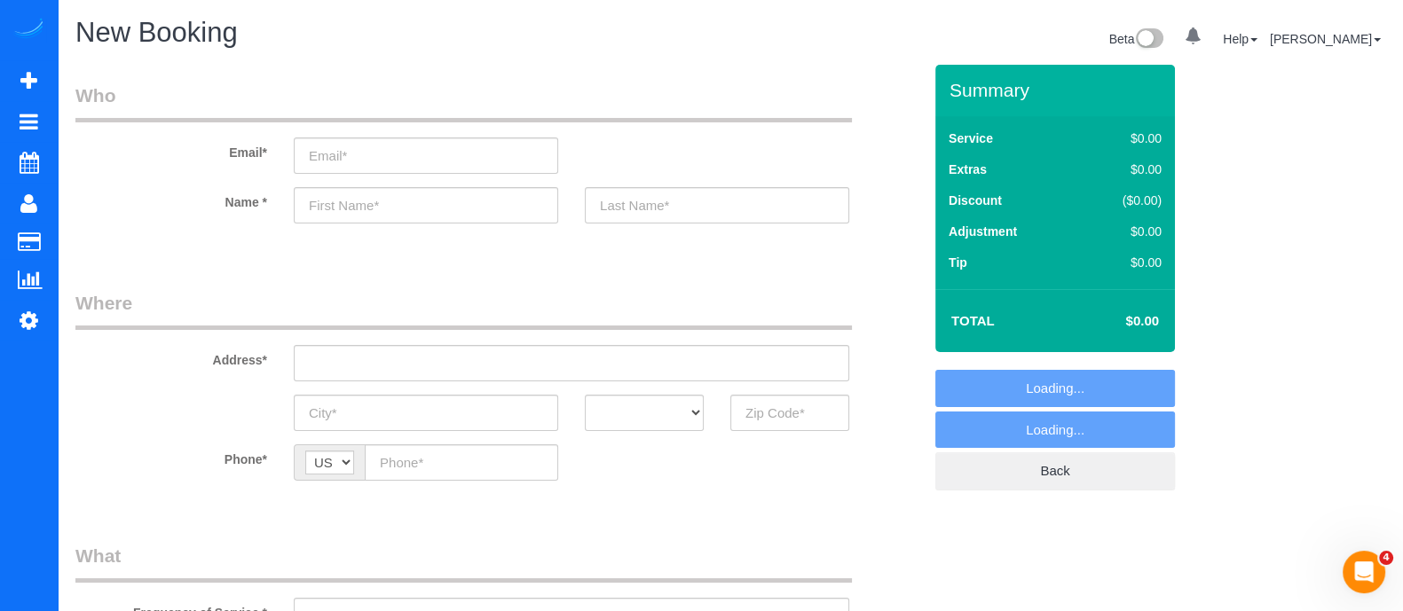 This screenshot has width=1403, height=611. What do you see at coordinates (1148, 40) in the screenshot?
I see `img: New interface` at bounding box center [1148, 40].